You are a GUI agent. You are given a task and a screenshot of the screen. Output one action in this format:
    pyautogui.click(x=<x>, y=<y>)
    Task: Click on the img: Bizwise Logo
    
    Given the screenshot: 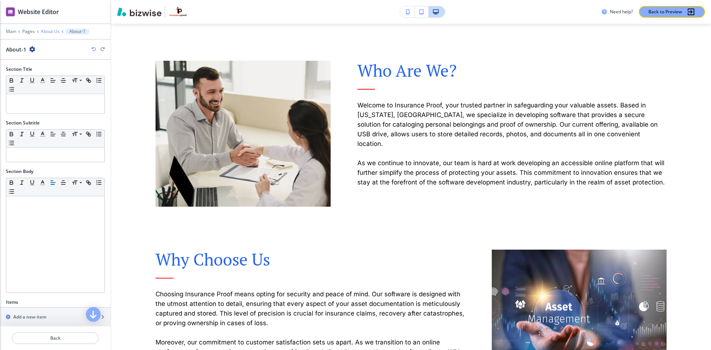 What is the action you would take?
    pyautogui.click(x=139, y=12)
    